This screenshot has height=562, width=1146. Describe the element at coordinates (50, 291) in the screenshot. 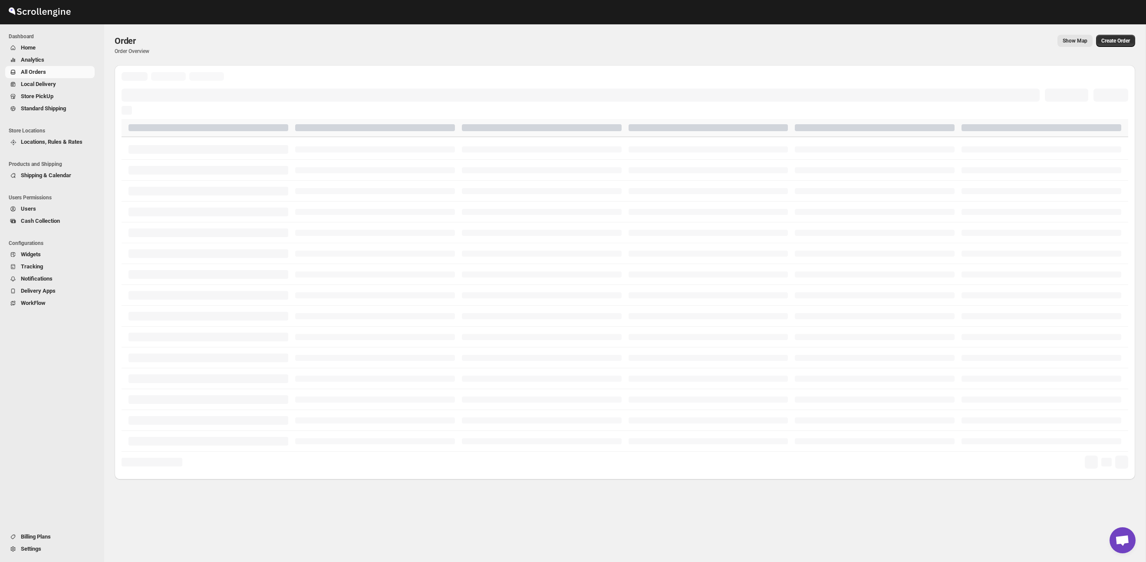

I see `button: Delivery Apps` at that location.